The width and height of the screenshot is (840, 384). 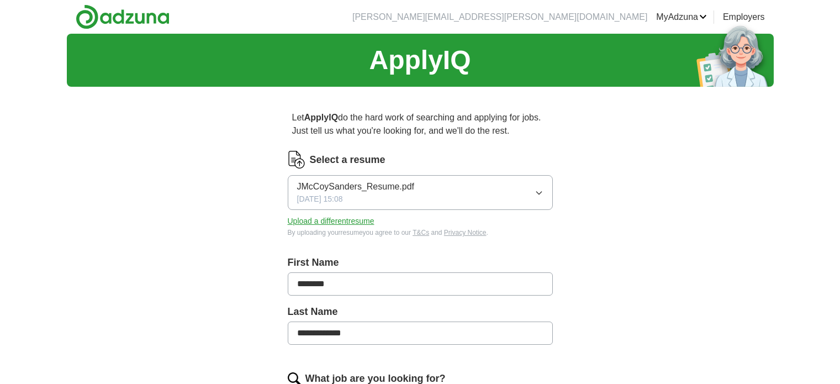 What do you see at coordinates (420, 262) in the screenshot?
I see `label: First Name` at bounding box center [420, 262].